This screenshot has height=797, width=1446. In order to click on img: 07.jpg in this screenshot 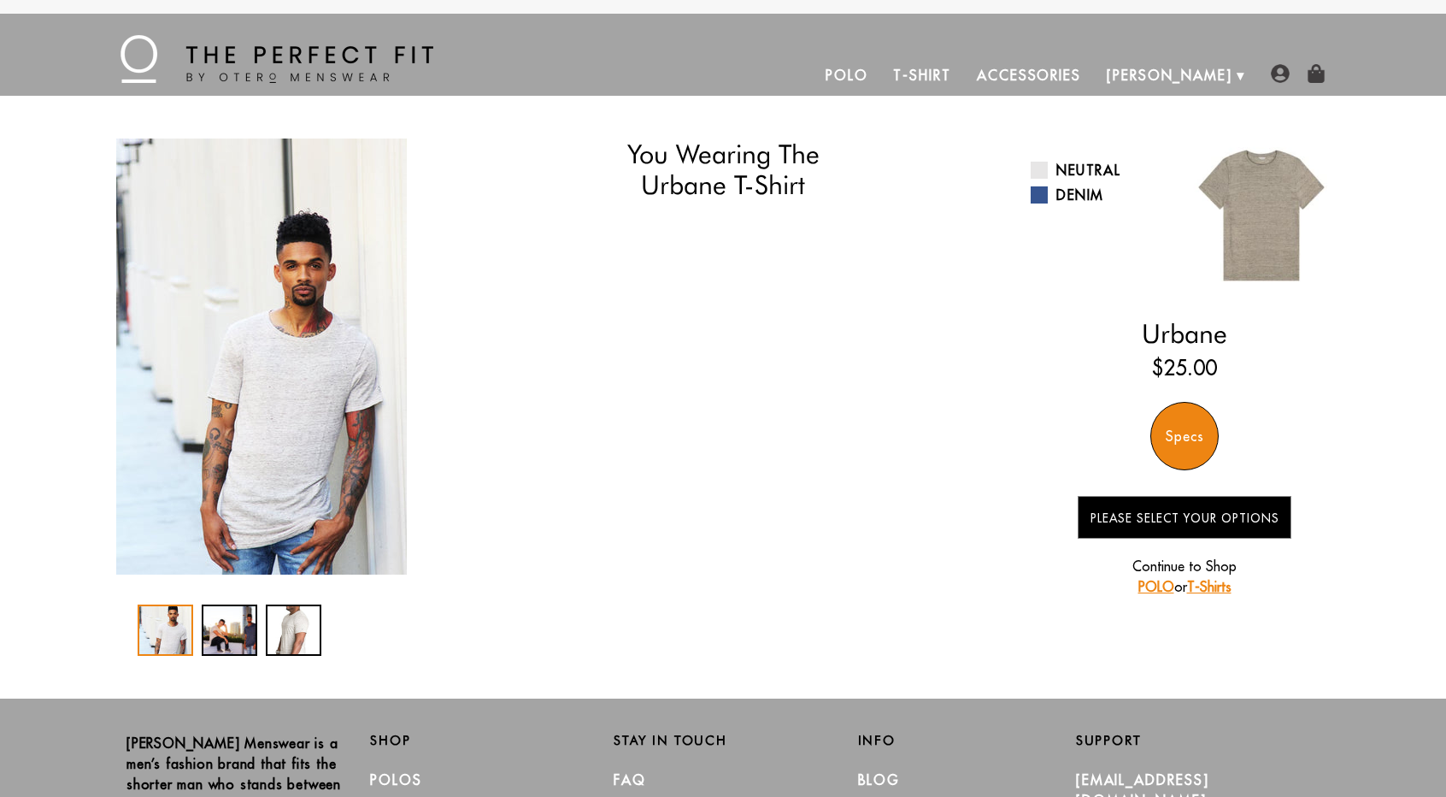, I will do `click(1261, 215)`.